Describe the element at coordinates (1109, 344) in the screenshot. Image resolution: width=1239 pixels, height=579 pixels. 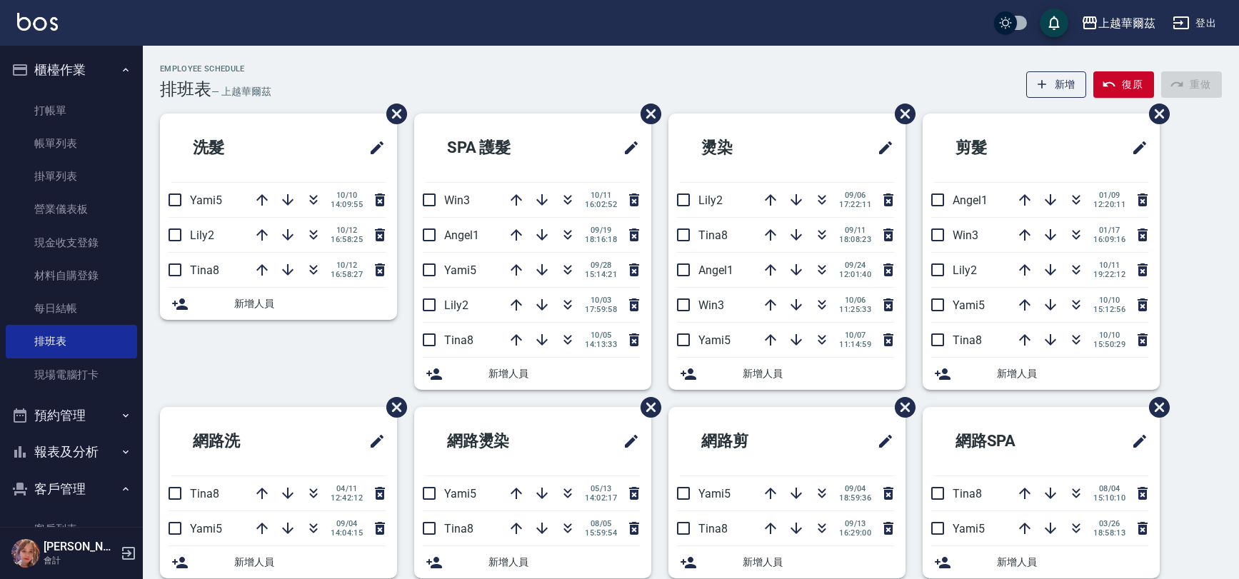
I see `span: 15:50:29` at that location.